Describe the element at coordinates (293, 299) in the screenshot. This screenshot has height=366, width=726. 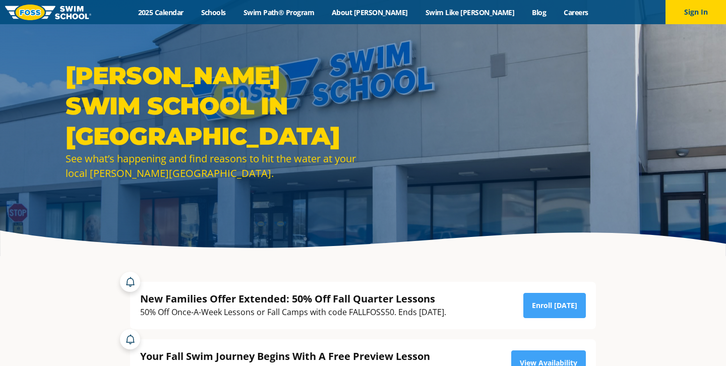
I see `div: New Families Offer Extended: 50% Off Fall Quarter Lessons` at that location.